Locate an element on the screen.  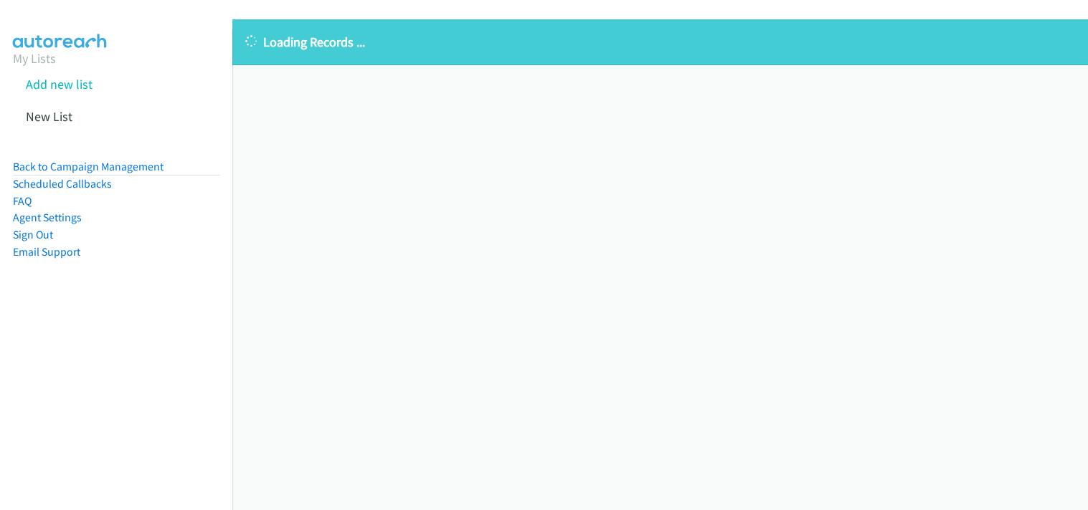
a: Agent Settings is located at coordinates (47, 217).